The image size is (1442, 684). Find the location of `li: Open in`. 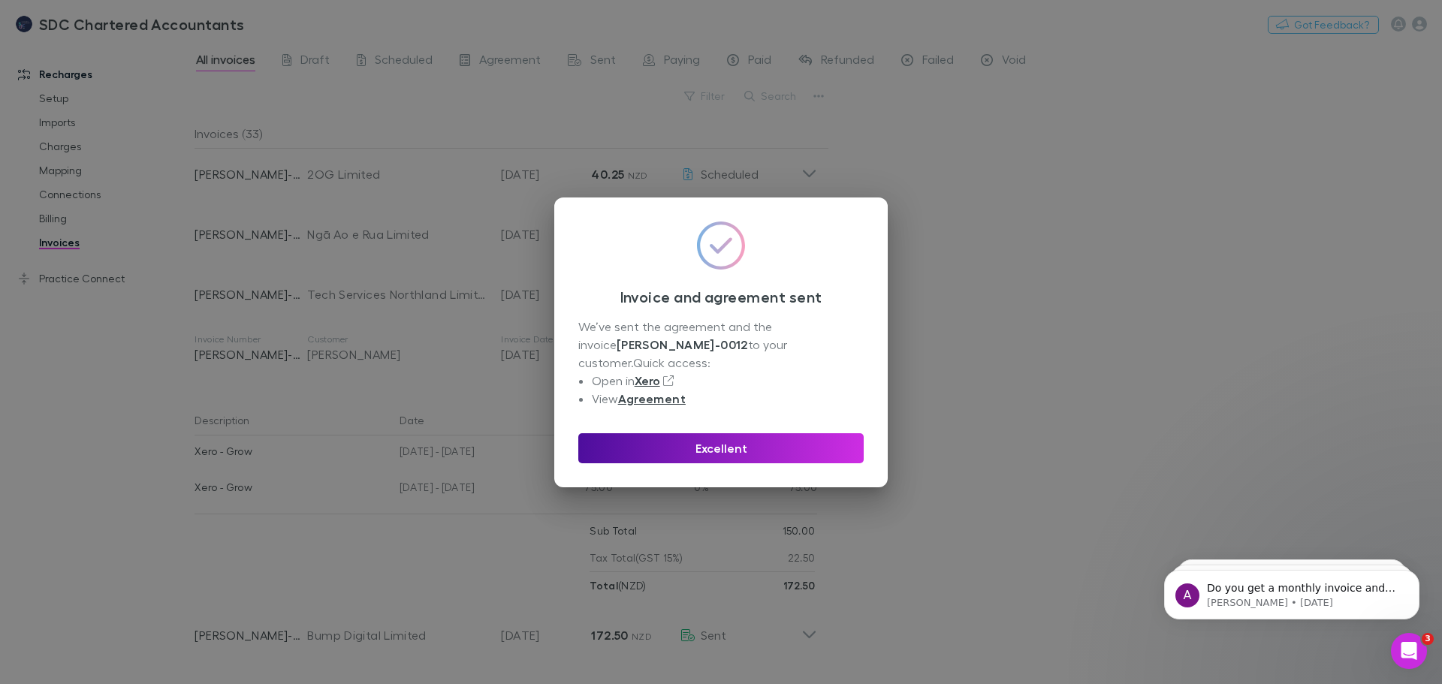

li: Open in is located at coordinates (728, 381).